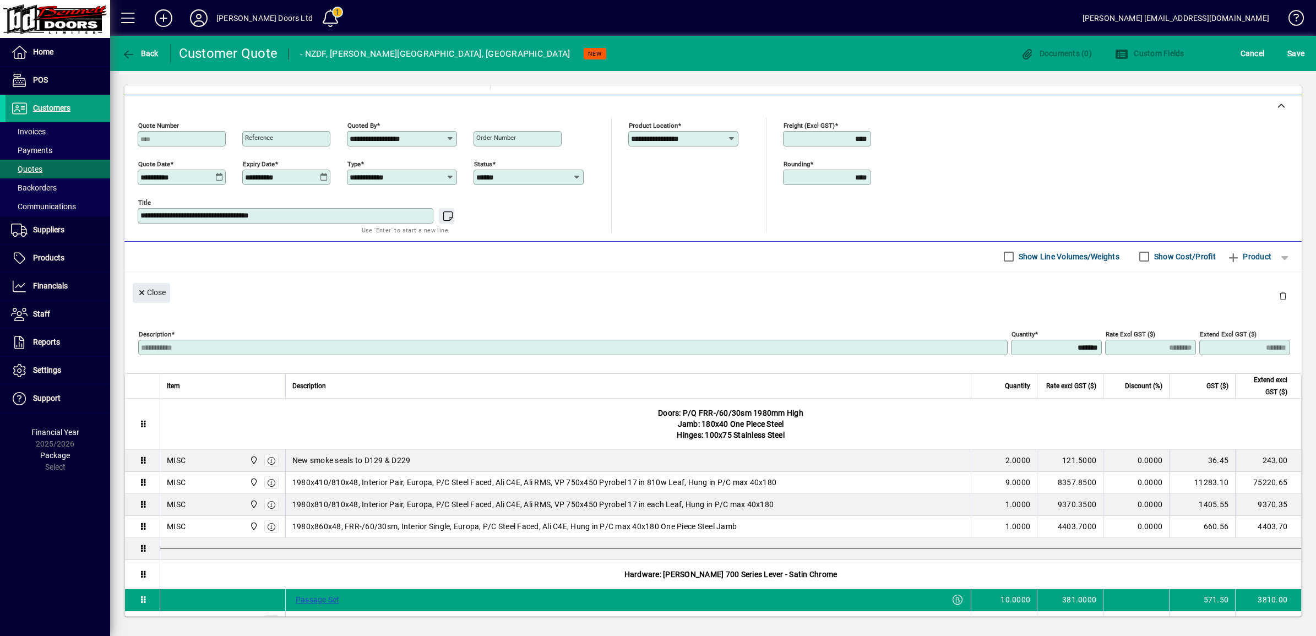  I want to click on mat-label: Description, so click(155, 334).